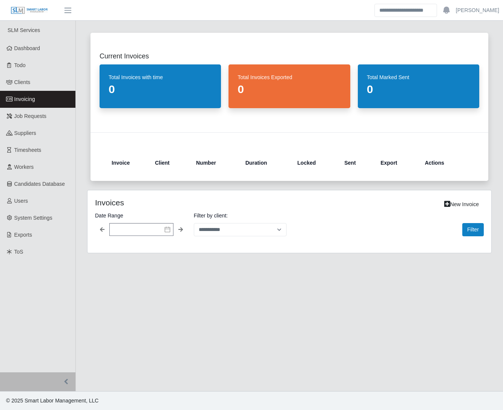 The image size is (503, 410). What do you see at coordinates (24, 30) in the screenshot?
I see `span: SLM Services` at bounding box center [24, 30].